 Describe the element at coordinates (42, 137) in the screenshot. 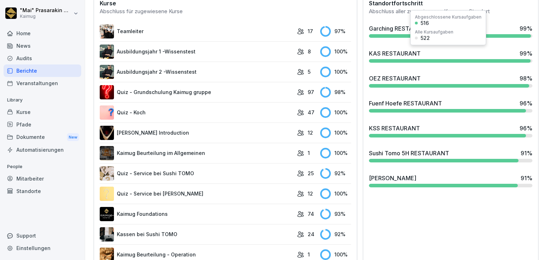

I see `a: DokumenteNew` at that location.